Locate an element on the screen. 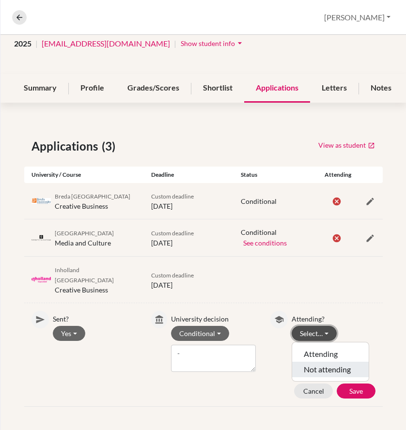  button: Save is located at coordinates (356, 391).